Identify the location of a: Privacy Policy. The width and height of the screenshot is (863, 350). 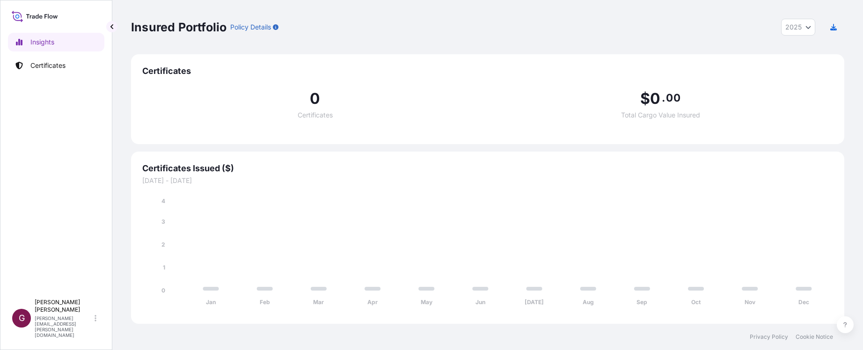
(769, 337).